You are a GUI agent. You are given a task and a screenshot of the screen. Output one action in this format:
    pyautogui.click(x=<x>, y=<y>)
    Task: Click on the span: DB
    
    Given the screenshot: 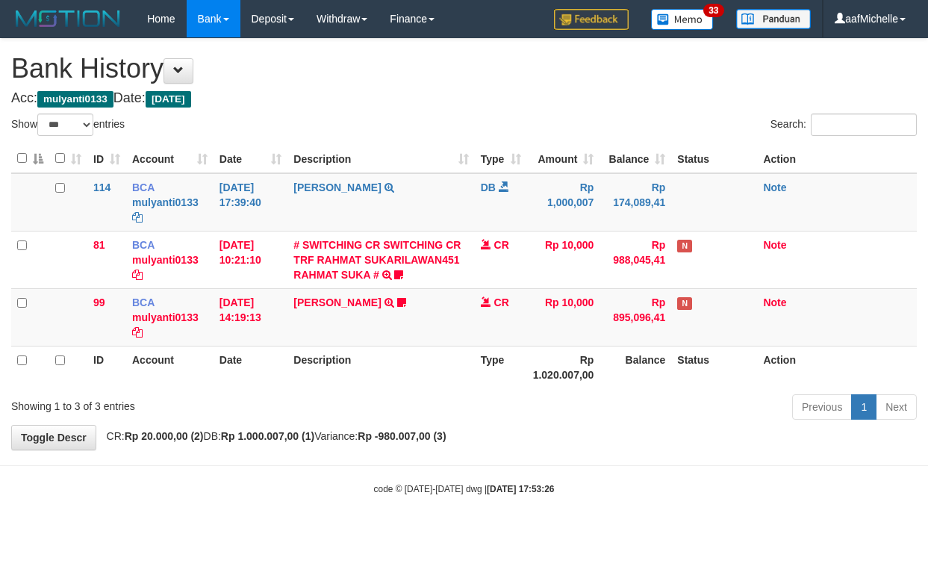 What is the action you would take?
    pyautogui.click(x=488, y=187)
    